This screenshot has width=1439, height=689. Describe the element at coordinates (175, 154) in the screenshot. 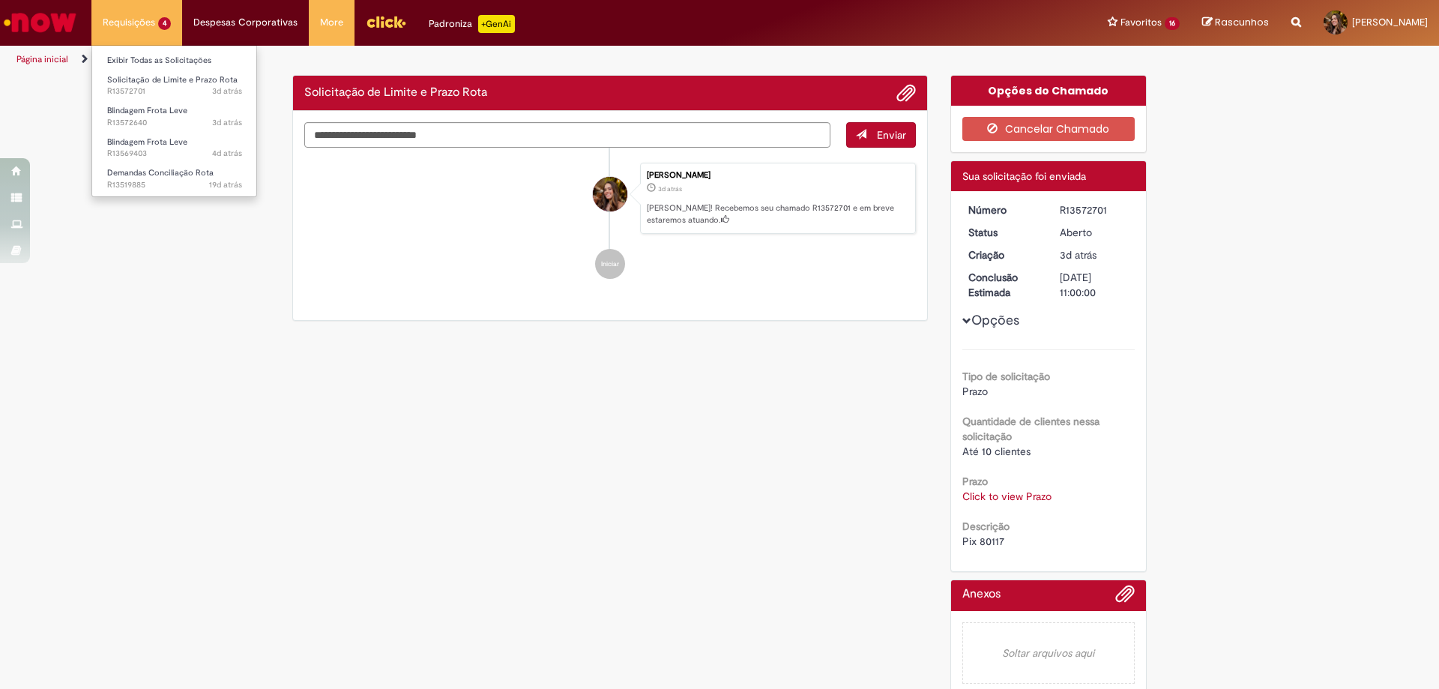

I see `span: R13569403` at that location.